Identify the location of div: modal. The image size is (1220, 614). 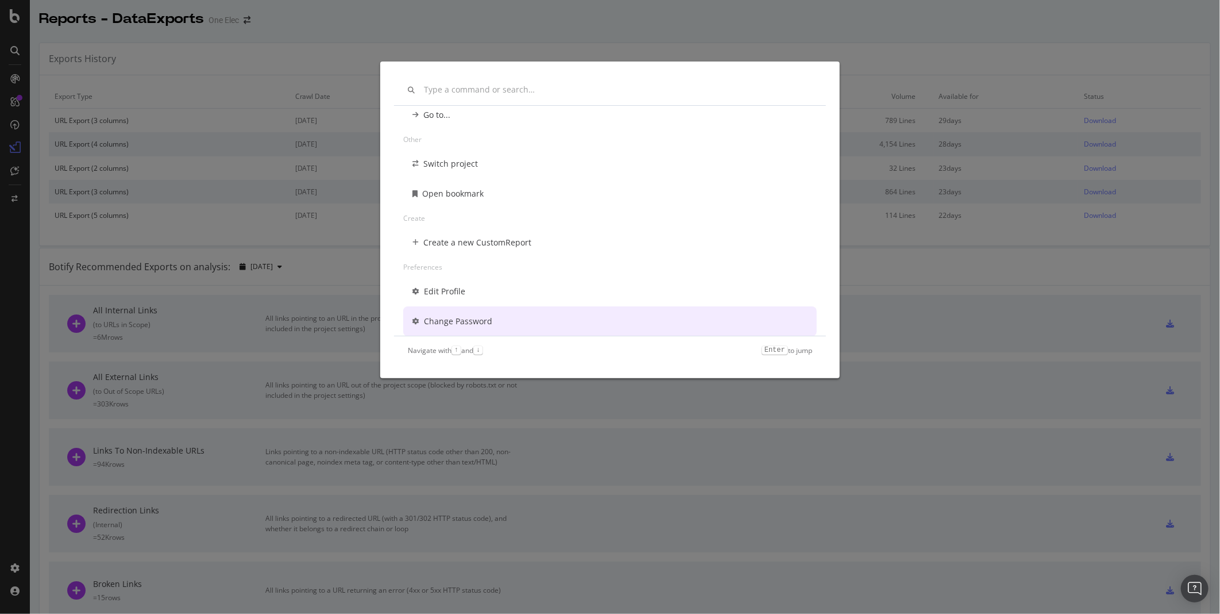
(610, 219).